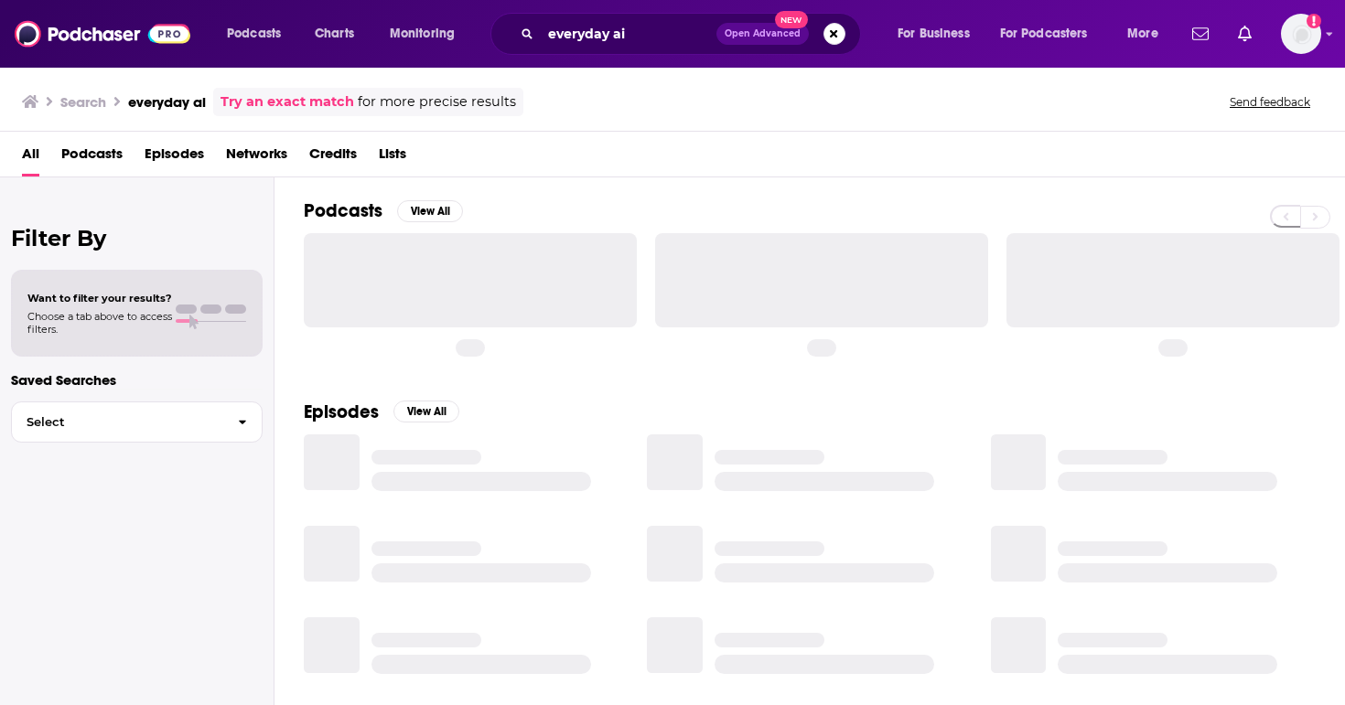 The image size is (1345, 705). Describe the element at coordinates (392, 157) in the screenshot. I see `span: Lists` at that location.